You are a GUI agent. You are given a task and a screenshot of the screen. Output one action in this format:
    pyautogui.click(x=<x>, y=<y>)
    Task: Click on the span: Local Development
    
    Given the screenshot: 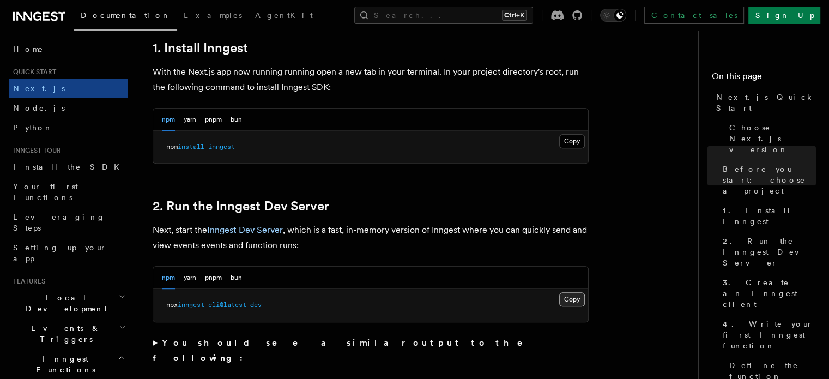 What is the action you would take?
    pyautogui.click(x=64, y=303)
    